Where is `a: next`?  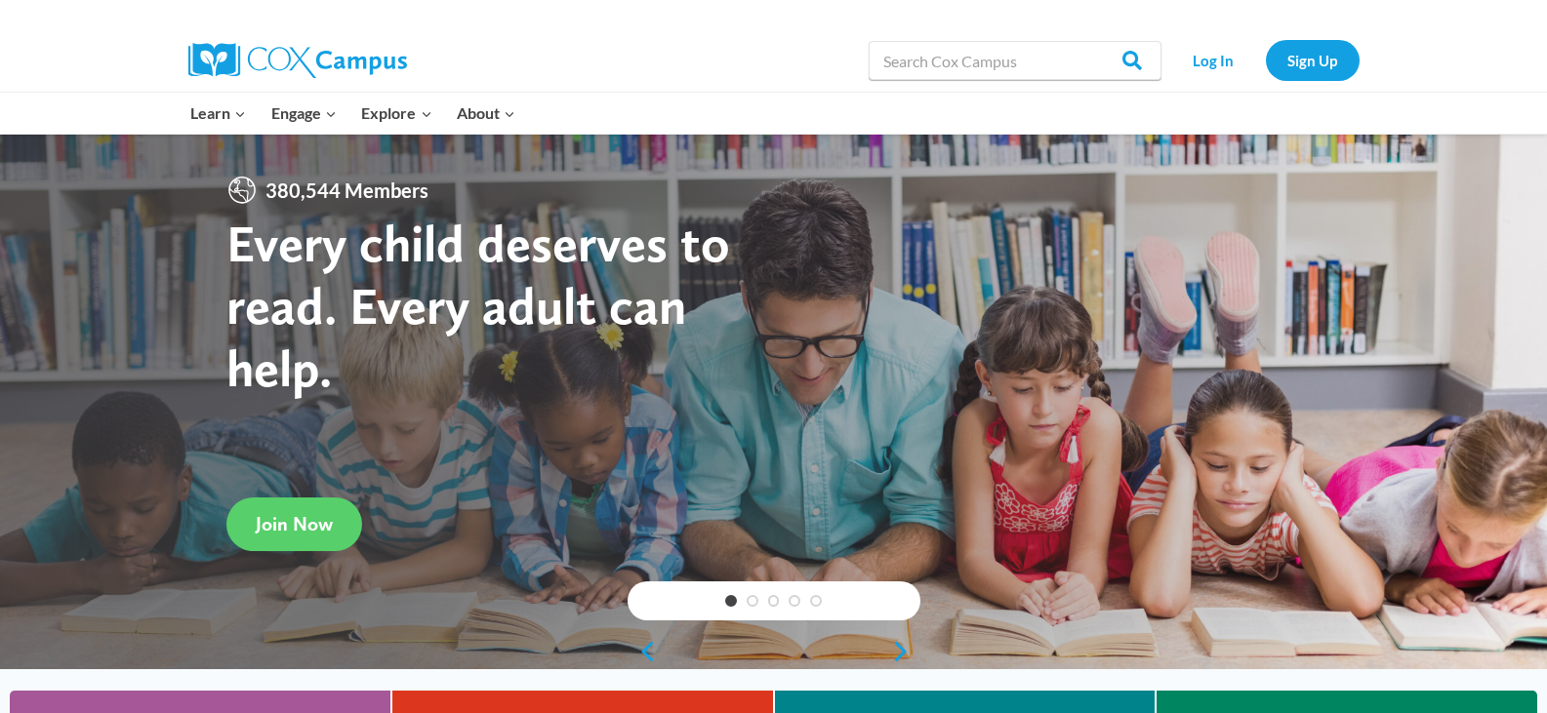
a: next is located at coordinates (905, 652).